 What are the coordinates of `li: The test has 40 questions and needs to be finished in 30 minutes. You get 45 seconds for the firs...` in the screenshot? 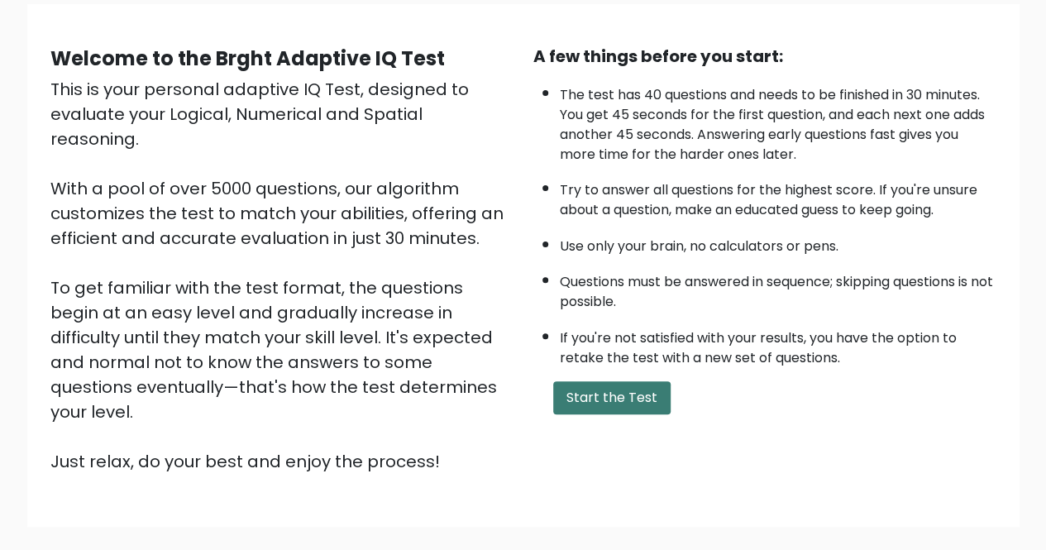 It's located at (778, 121).